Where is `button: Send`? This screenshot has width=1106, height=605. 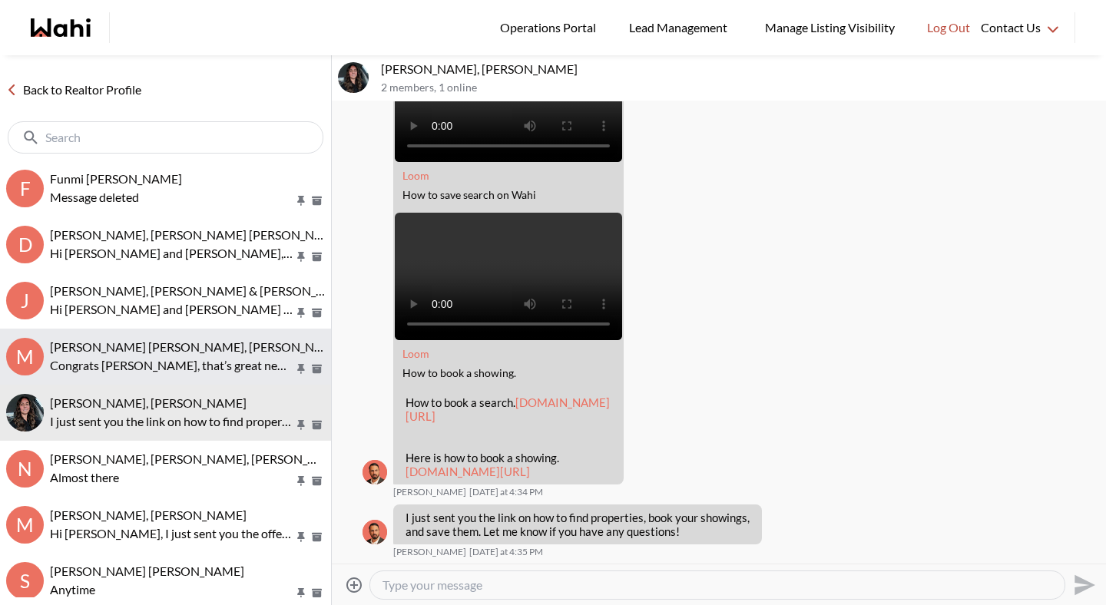
button: Send is located at coordinates (1082, 584).